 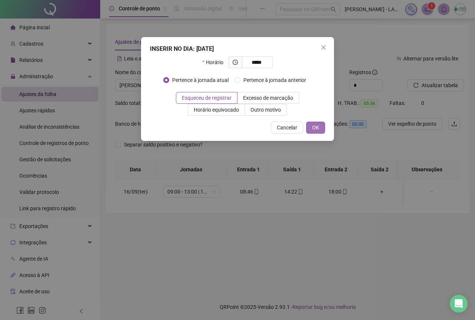 What do you see at coordinates (459, 304) in the screenshot?
I see `div: Open Intercom Messenger` at bounding box center [459, 304].